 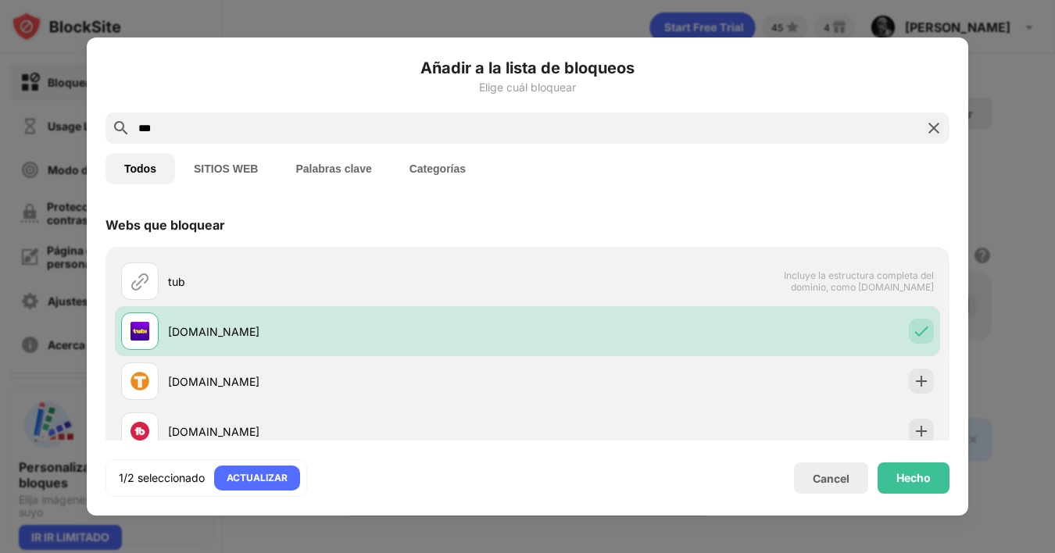 I want to click on div: ACTUALIZAR, so click(x=257, y=478).